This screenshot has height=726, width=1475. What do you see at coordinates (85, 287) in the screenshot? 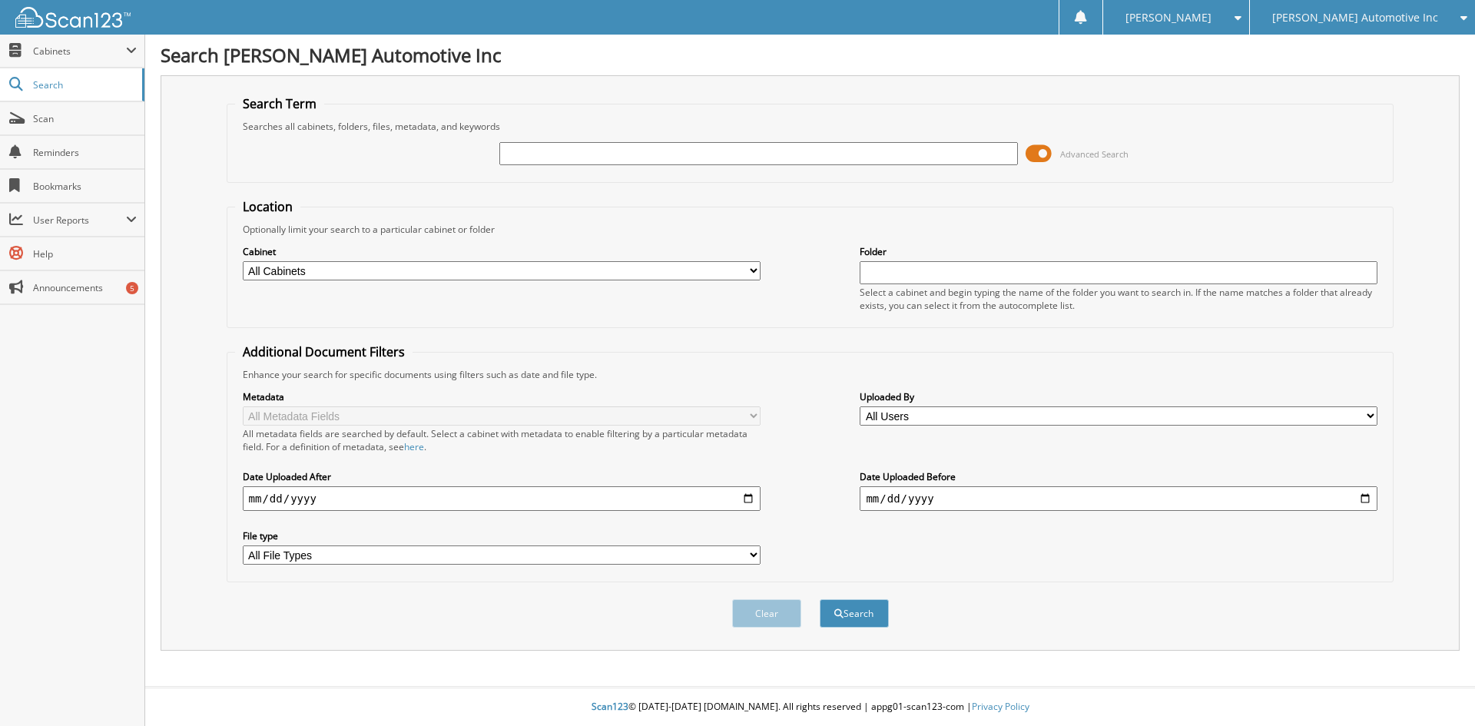
I see `span: Announcements` at bounding box center [85, 287].